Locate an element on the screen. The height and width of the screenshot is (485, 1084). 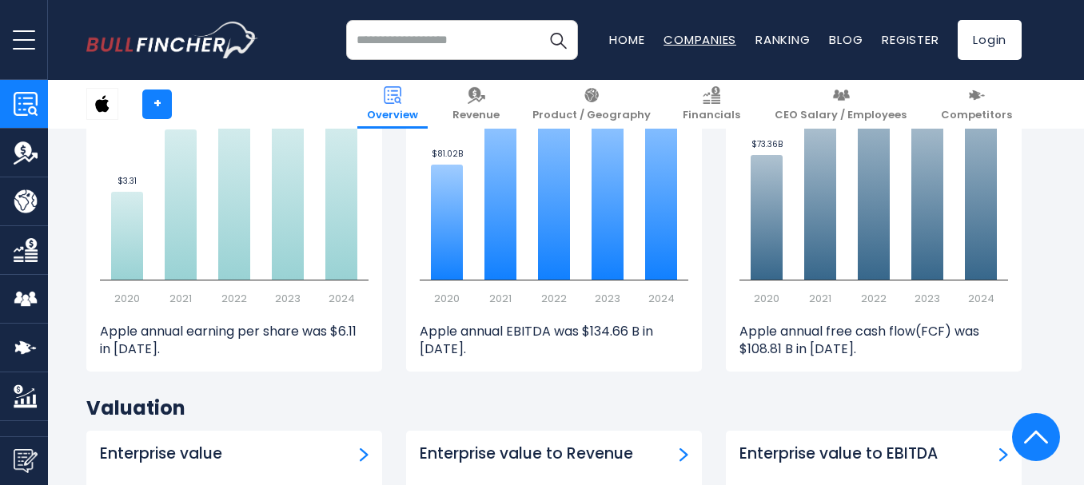
a: Home is located at coordinates (627, 39).